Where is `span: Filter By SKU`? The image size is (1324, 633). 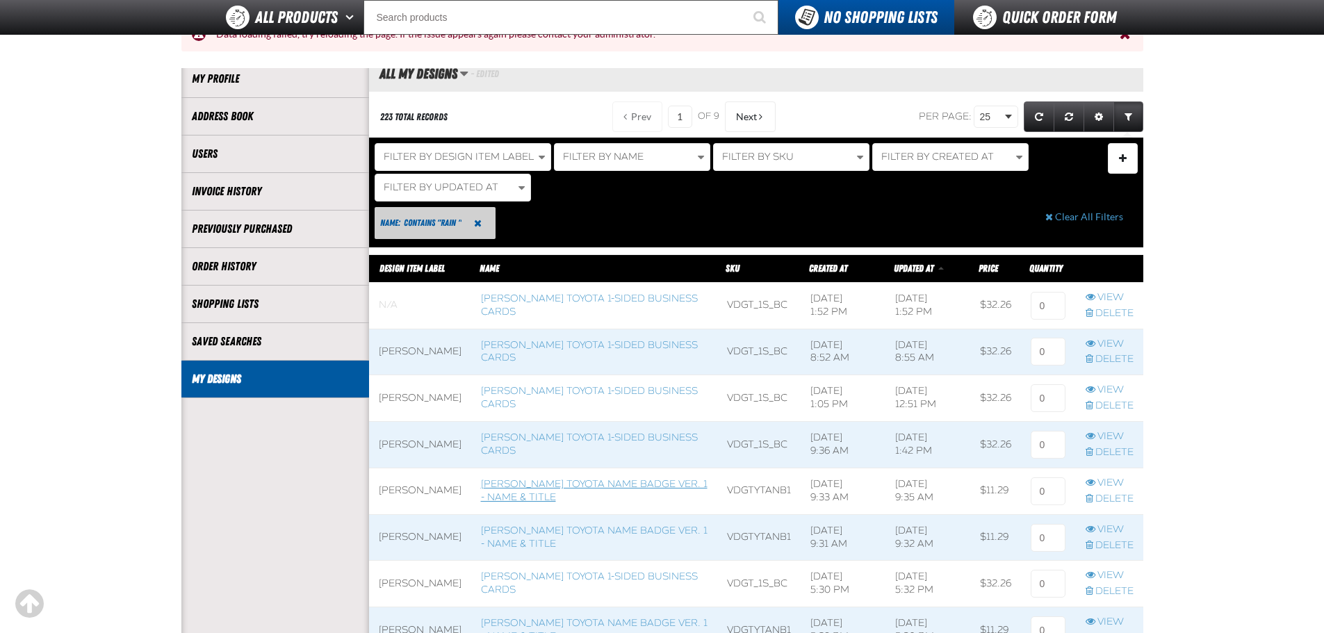
span: Filter By SKU is located at coordinates (758, 156).